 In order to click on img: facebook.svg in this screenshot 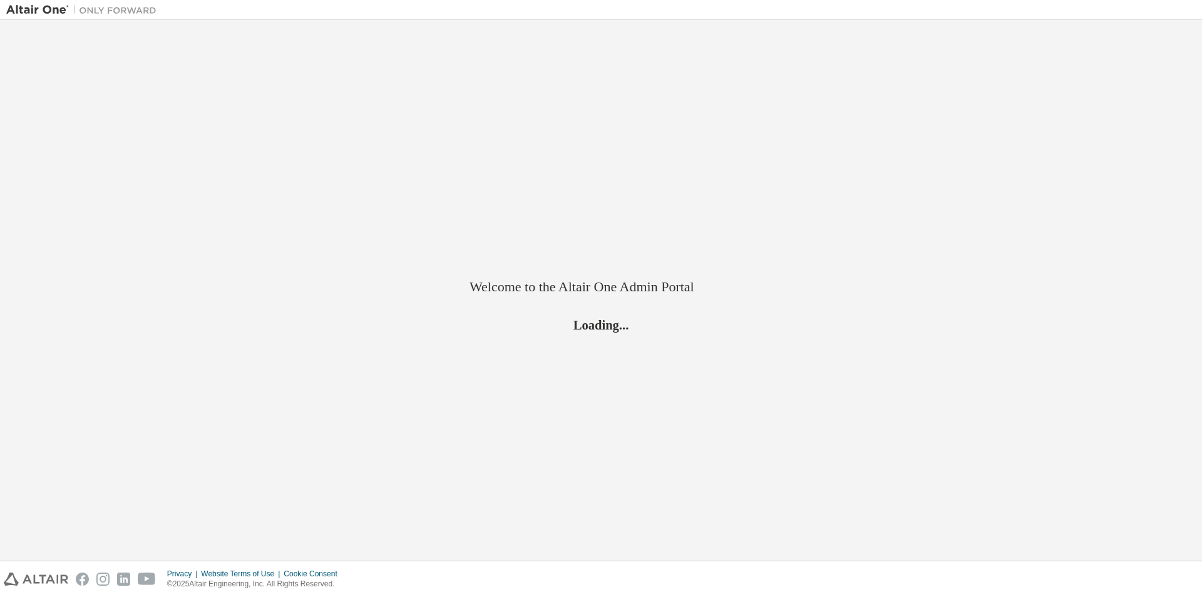, I will do `click(82, 578)`.